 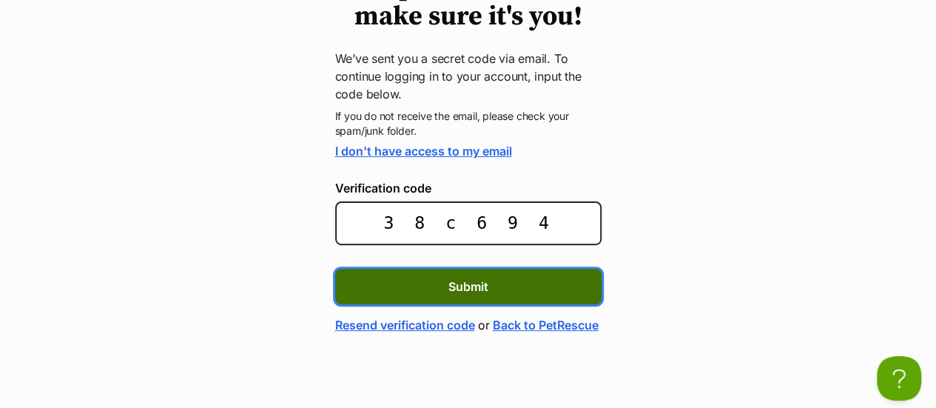 I want to click on p: If you do not receive the email, please check your spam/junk folder., so click(x=468, y=124).